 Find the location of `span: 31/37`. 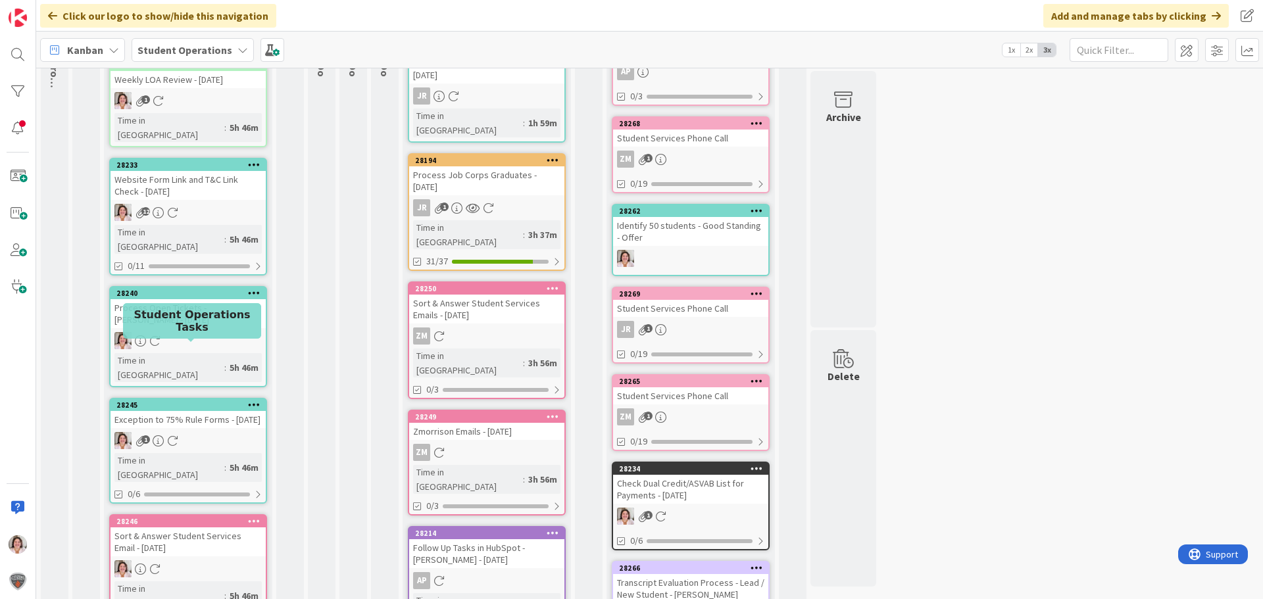

span: 31/37 is located at coordinates (437, 261).